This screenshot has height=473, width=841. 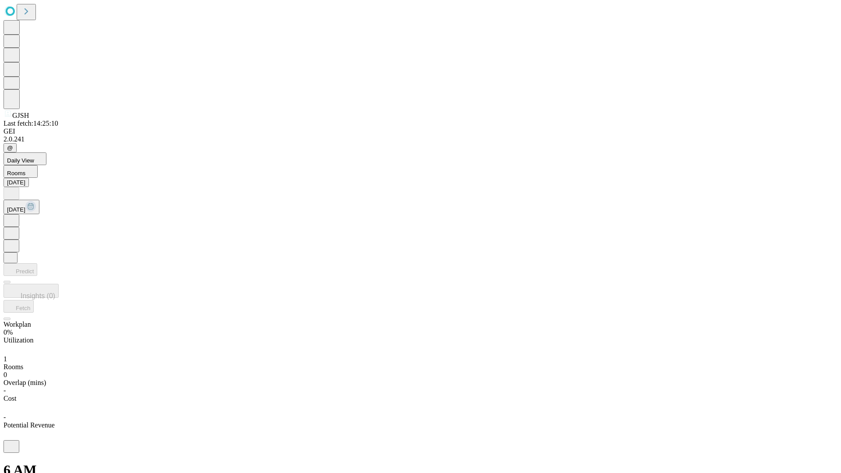 What do you see at coordinates (21, 171) in the screenshot?
I see `button: Rooms` at bounding box center [21, 171].